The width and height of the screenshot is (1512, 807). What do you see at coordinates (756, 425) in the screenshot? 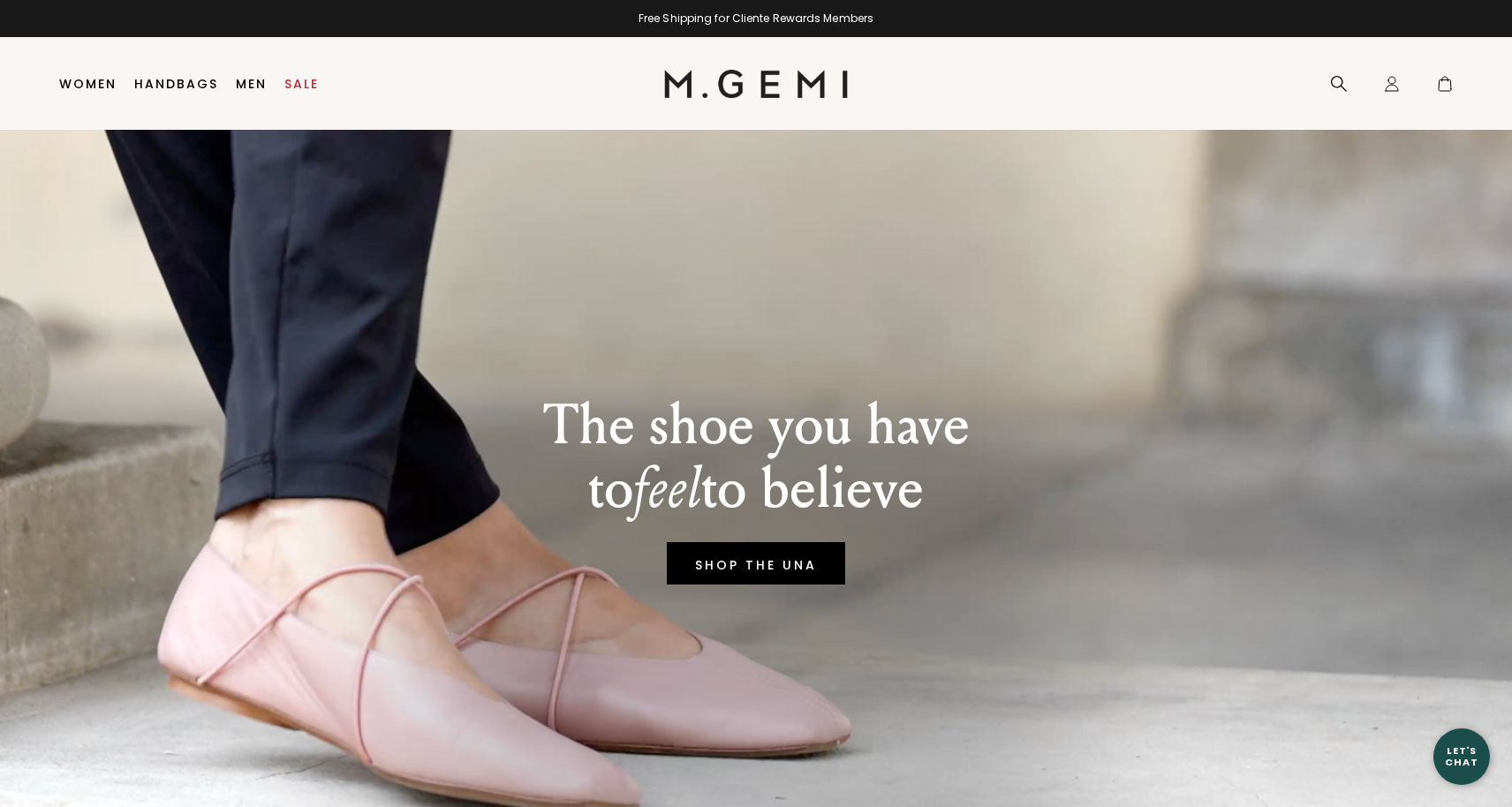
I see `p: The shoe you have` at bounding box center [756, 425].